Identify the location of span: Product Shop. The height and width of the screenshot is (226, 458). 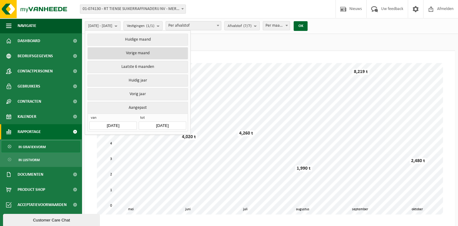
(31, 190).